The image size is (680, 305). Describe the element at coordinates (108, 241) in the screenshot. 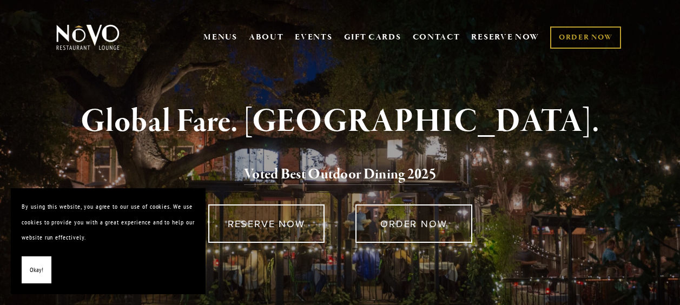

I see `section: Cookie banner` at that location.